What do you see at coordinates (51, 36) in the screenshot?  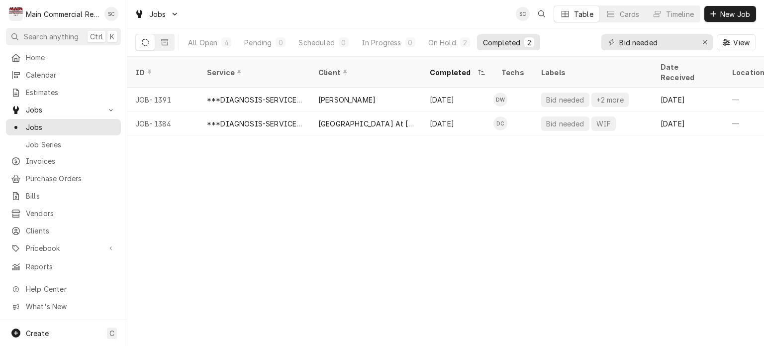 I see `span: Search anything` at bounding box center [51, 36].